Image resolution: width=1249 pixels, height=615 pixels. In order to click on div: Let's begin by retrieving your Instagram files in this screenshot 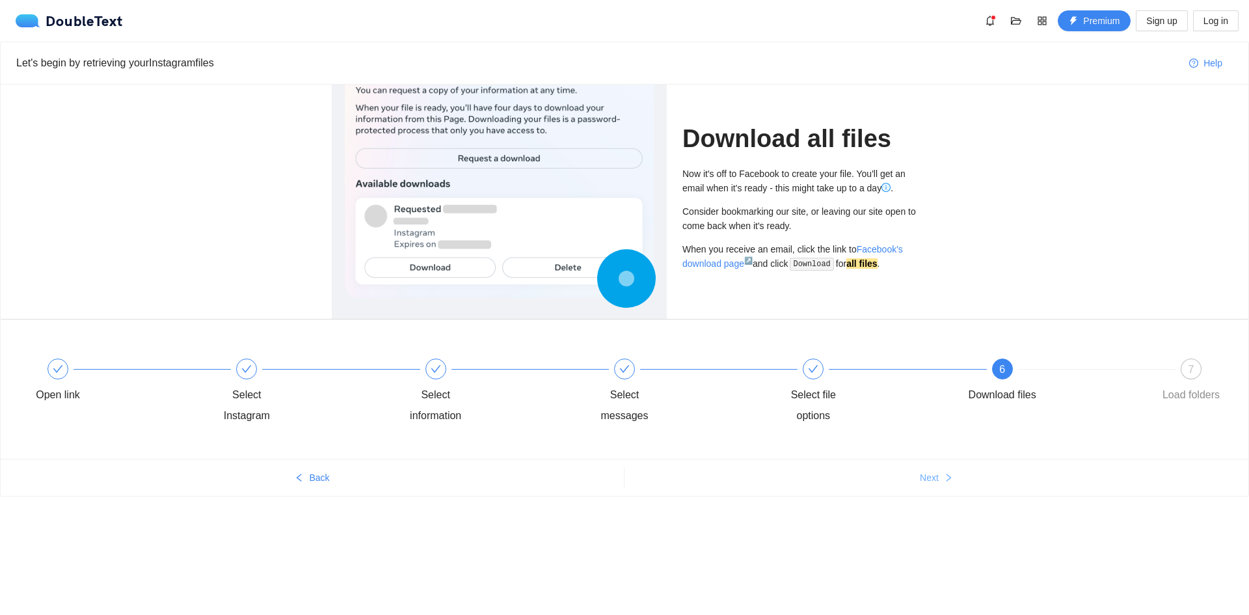, I will do `click(597, 62)`.